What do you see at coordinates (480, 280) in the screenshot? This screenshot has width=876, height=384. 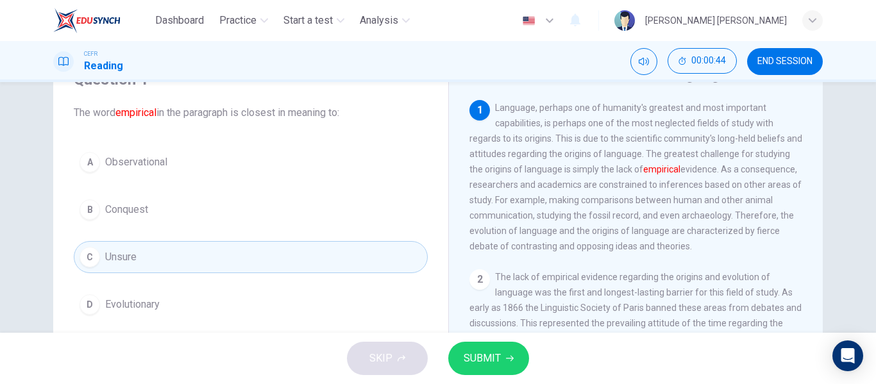 I see `div: 2` at bounding box center [480, 280].